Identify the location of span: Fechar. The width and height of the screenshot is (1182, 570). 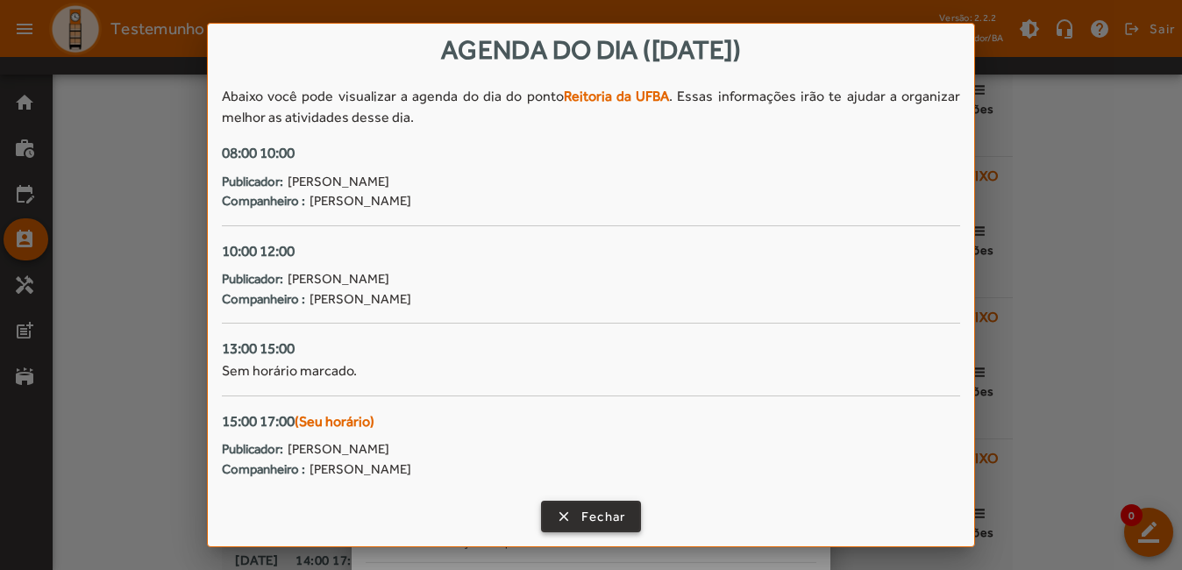
(603, 516).